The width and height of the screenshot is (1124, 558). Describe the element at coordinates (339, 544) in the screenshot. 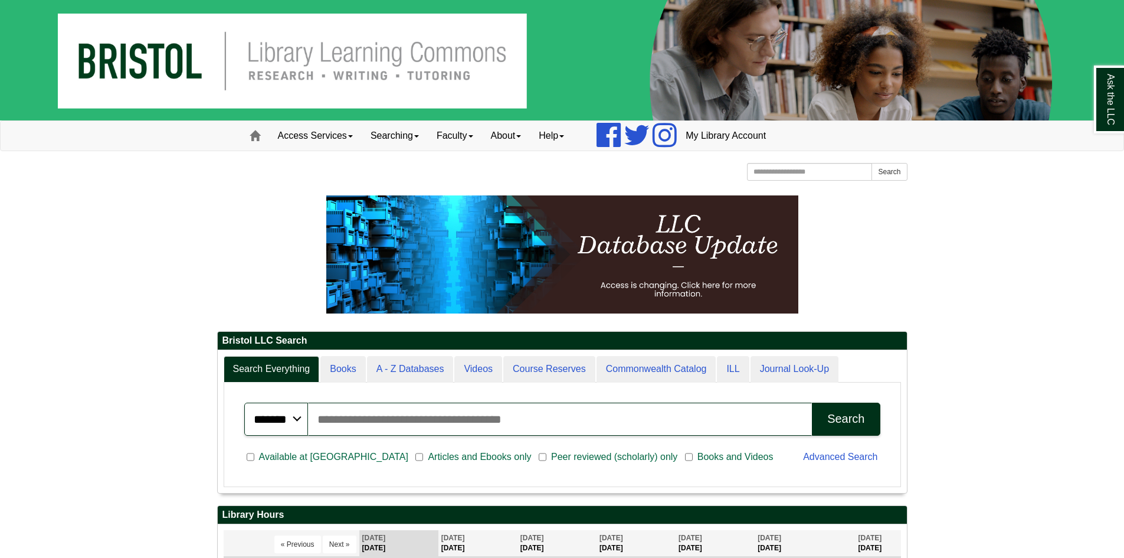

I see `button: Next »` at that location.